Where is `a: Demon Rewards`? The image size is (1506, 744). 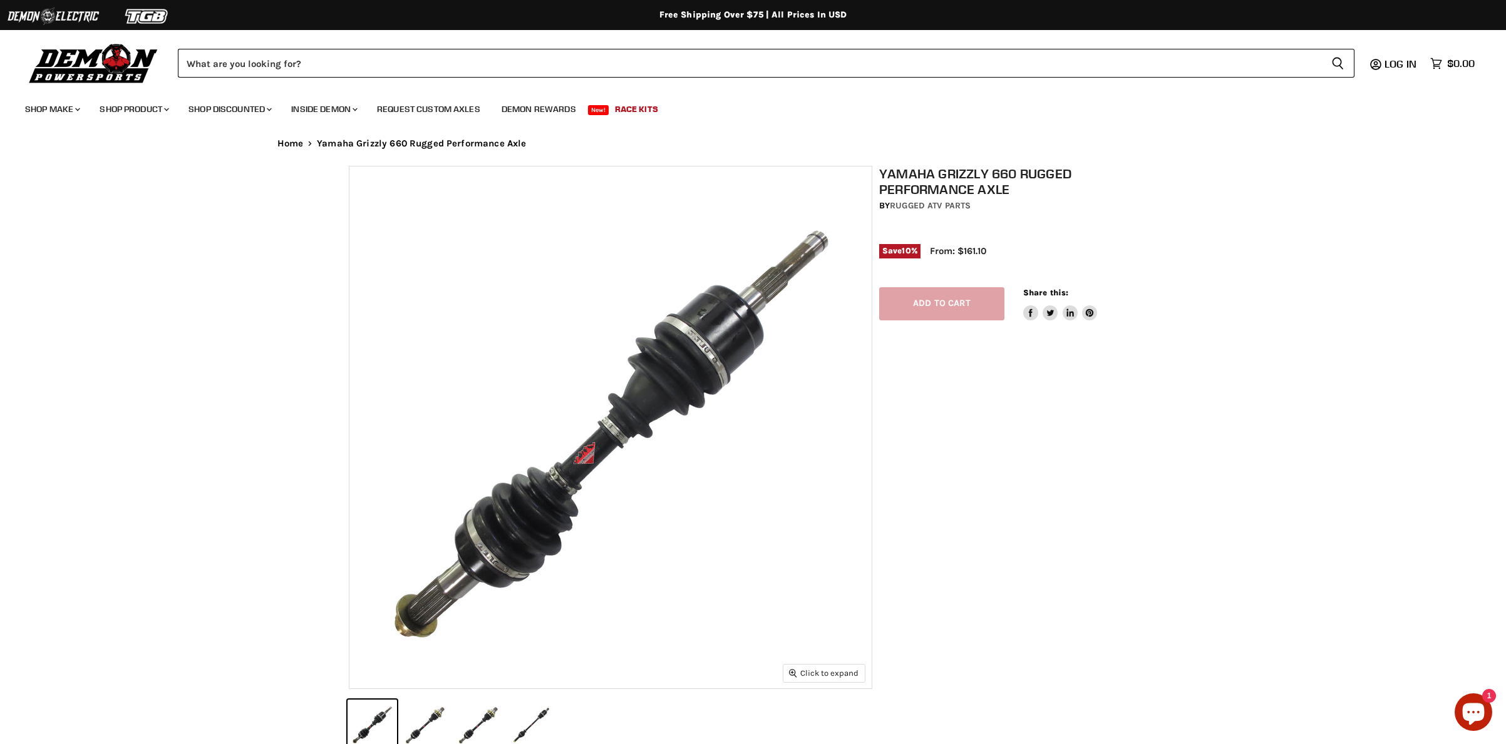
a: Demon Rewards is located at coordinates (538, 109).